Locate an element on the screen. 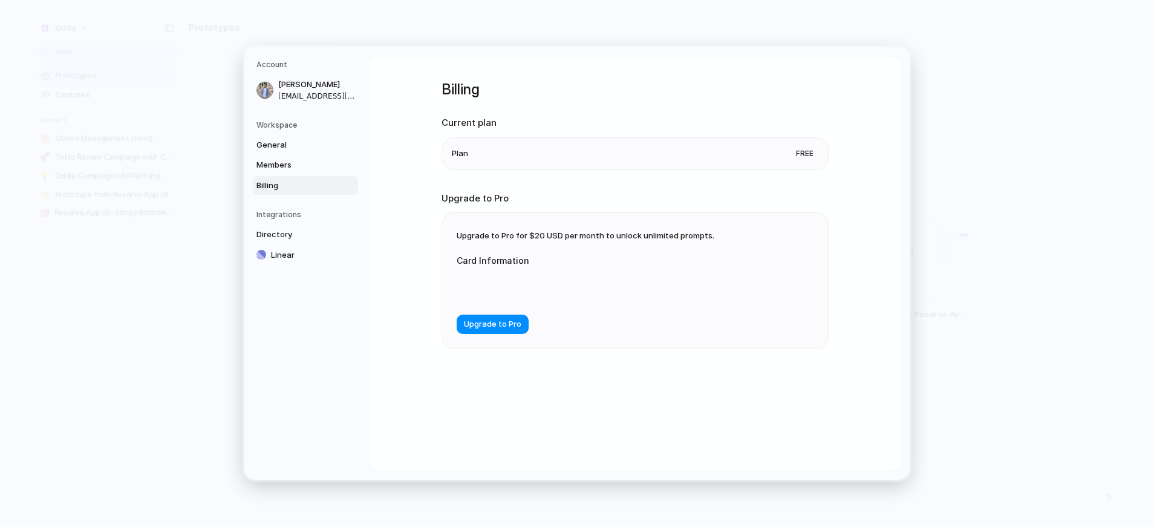 This screenshot has height=527, width=1154. label: Card Information is located at coordinates (578, 260).